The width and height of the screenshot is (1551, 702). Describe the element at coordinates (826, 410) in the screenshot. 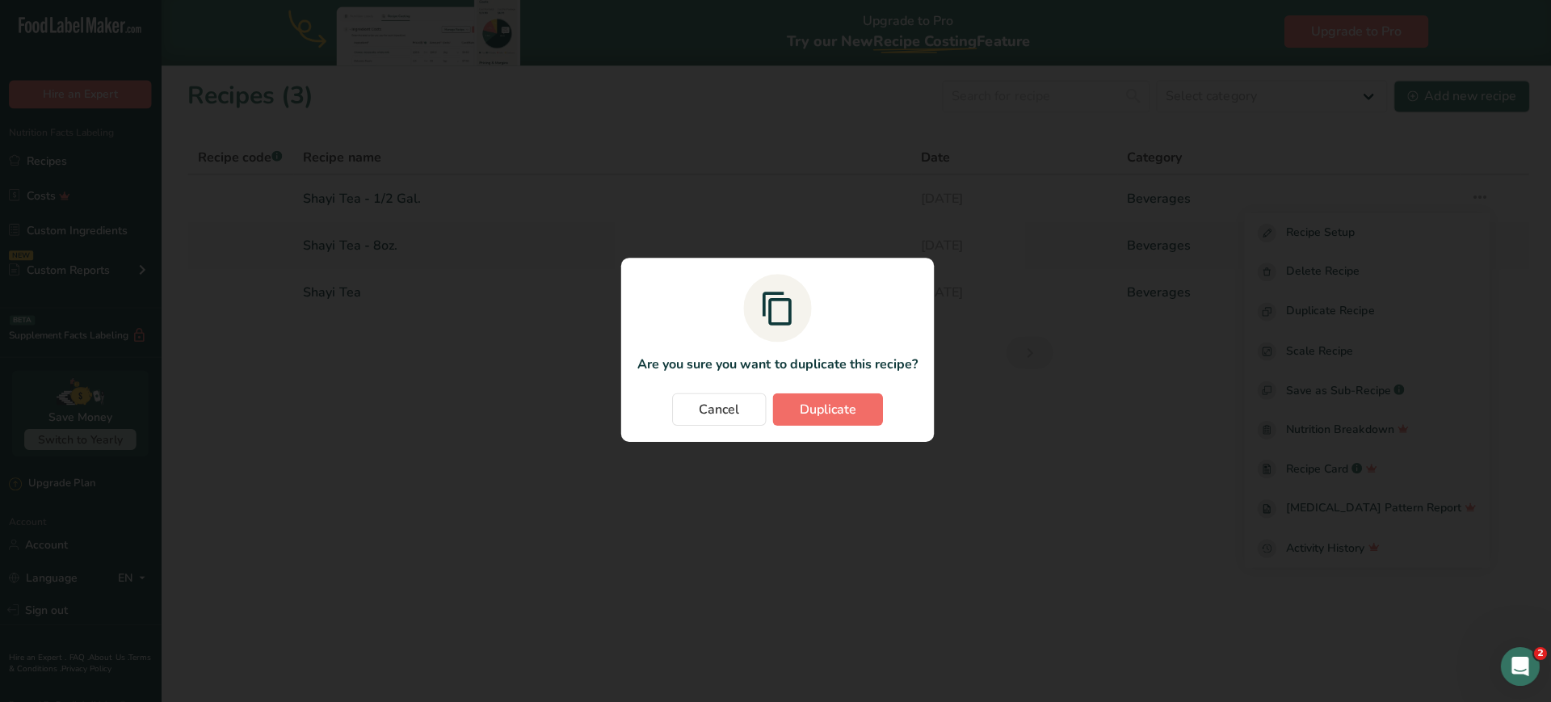

I see `span: Duplicate` at that location.